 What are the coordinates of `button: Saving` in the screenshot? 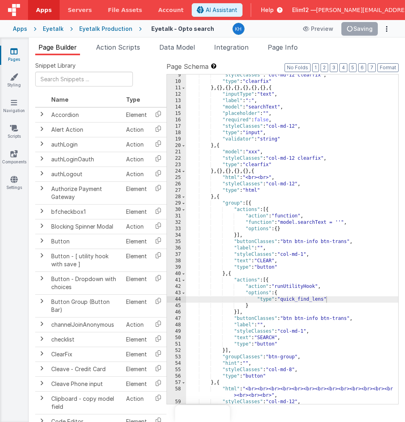 It's located at (360, 29).